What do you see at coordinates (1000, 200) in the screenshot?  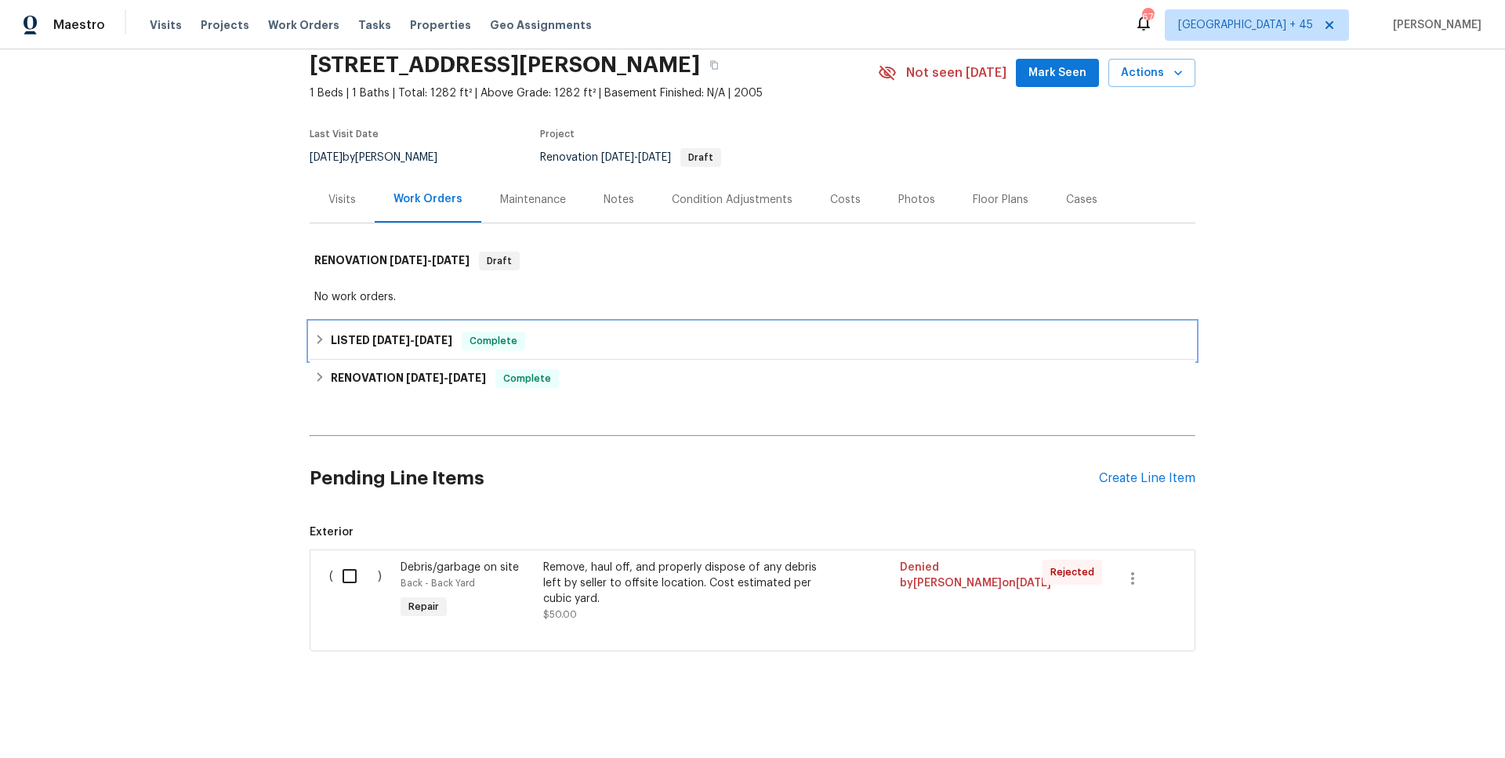 I see `div: Floor Plans` at bounding box center [1000, 200].